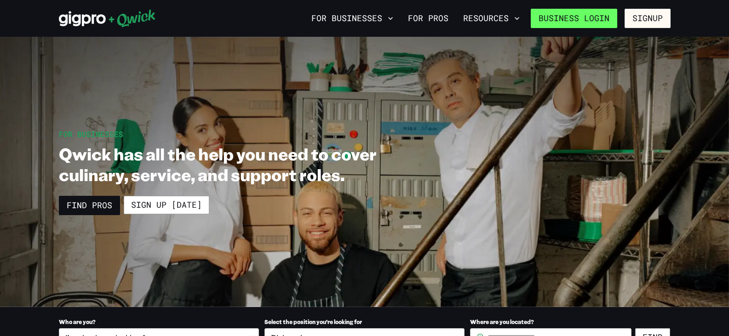 The image size is (729, 336). I want to click on a: For Pros, so click(428, 18).